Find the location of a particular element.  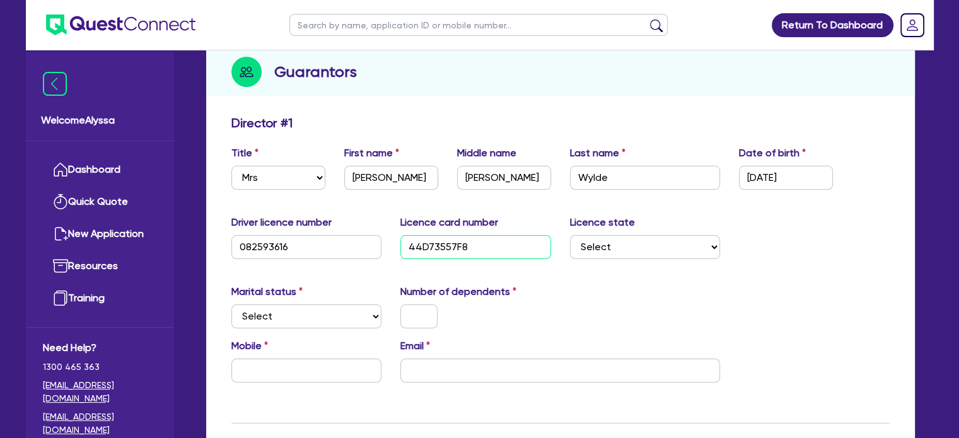

img: training is located at coordinates (61, 298).